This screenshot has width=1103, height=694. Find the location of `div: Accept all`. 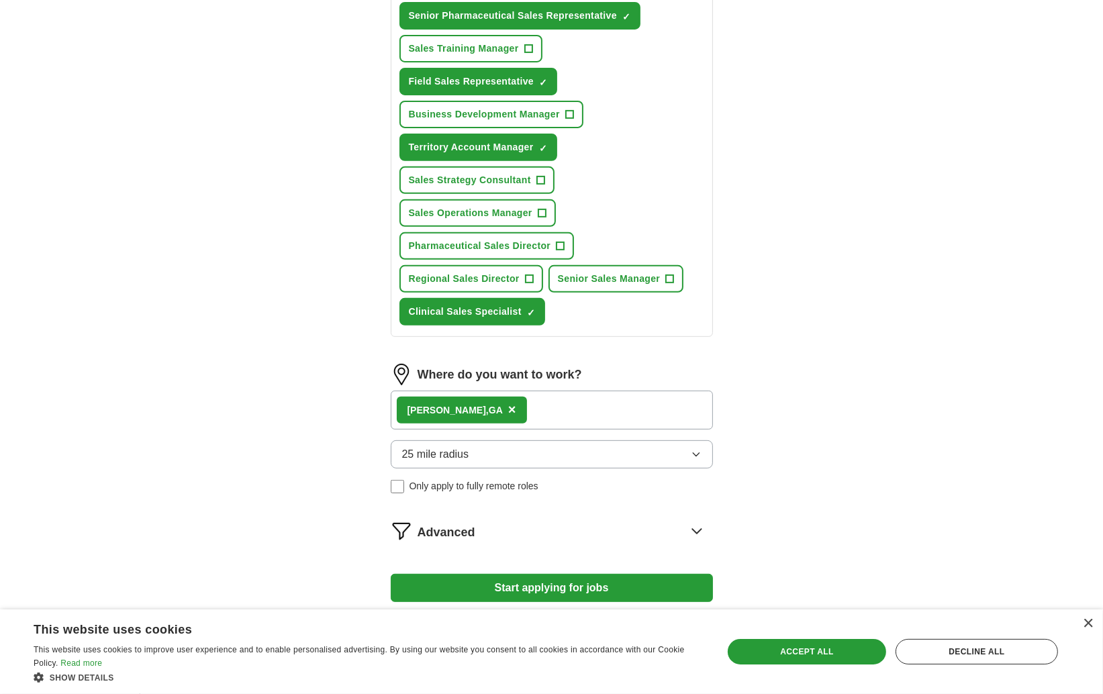

div: Accept all is located at coordinates (807, 652).